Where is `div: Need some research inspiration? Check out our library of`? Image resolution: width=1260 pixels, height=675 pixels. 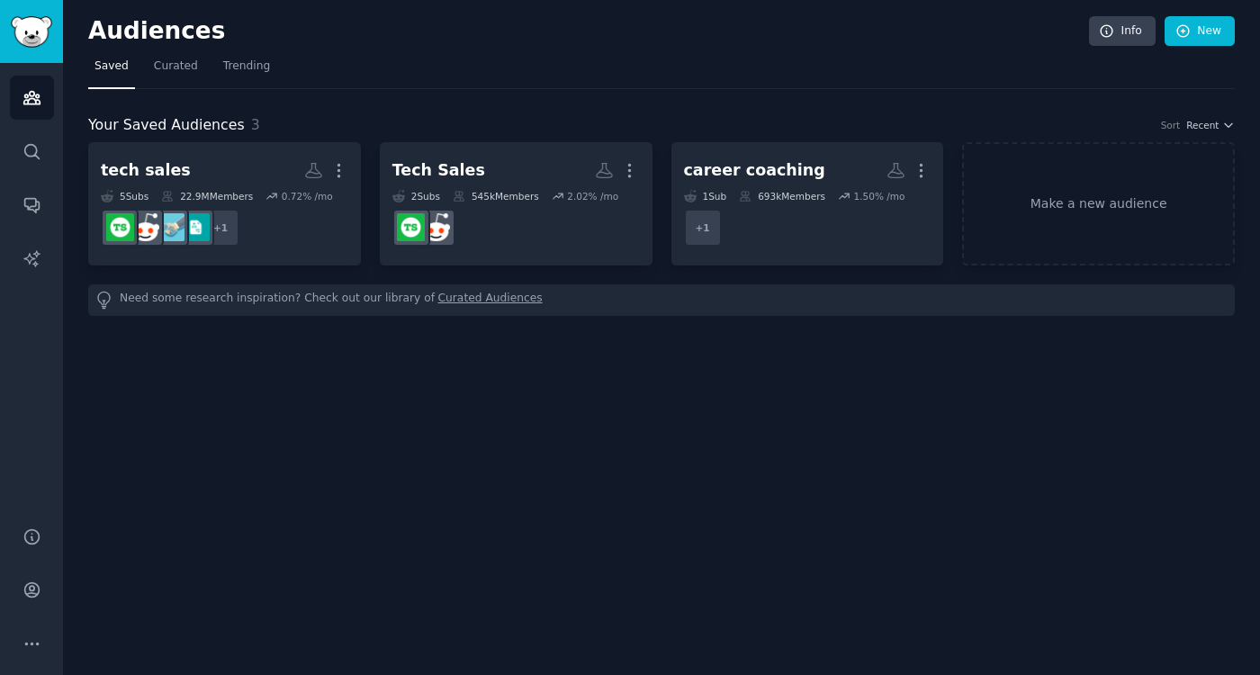 div: Need some research inspiration? Check out our library of is located at coordinates (662, 300).